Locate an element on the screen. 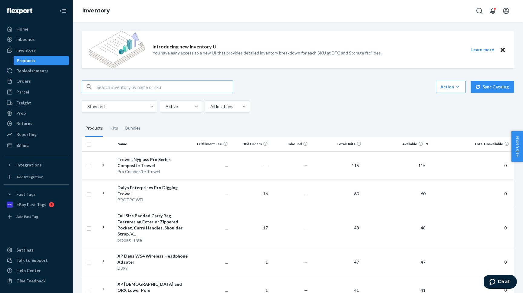 The image size is (523, 293). div: probag_large is located at coordinates (152, 240).